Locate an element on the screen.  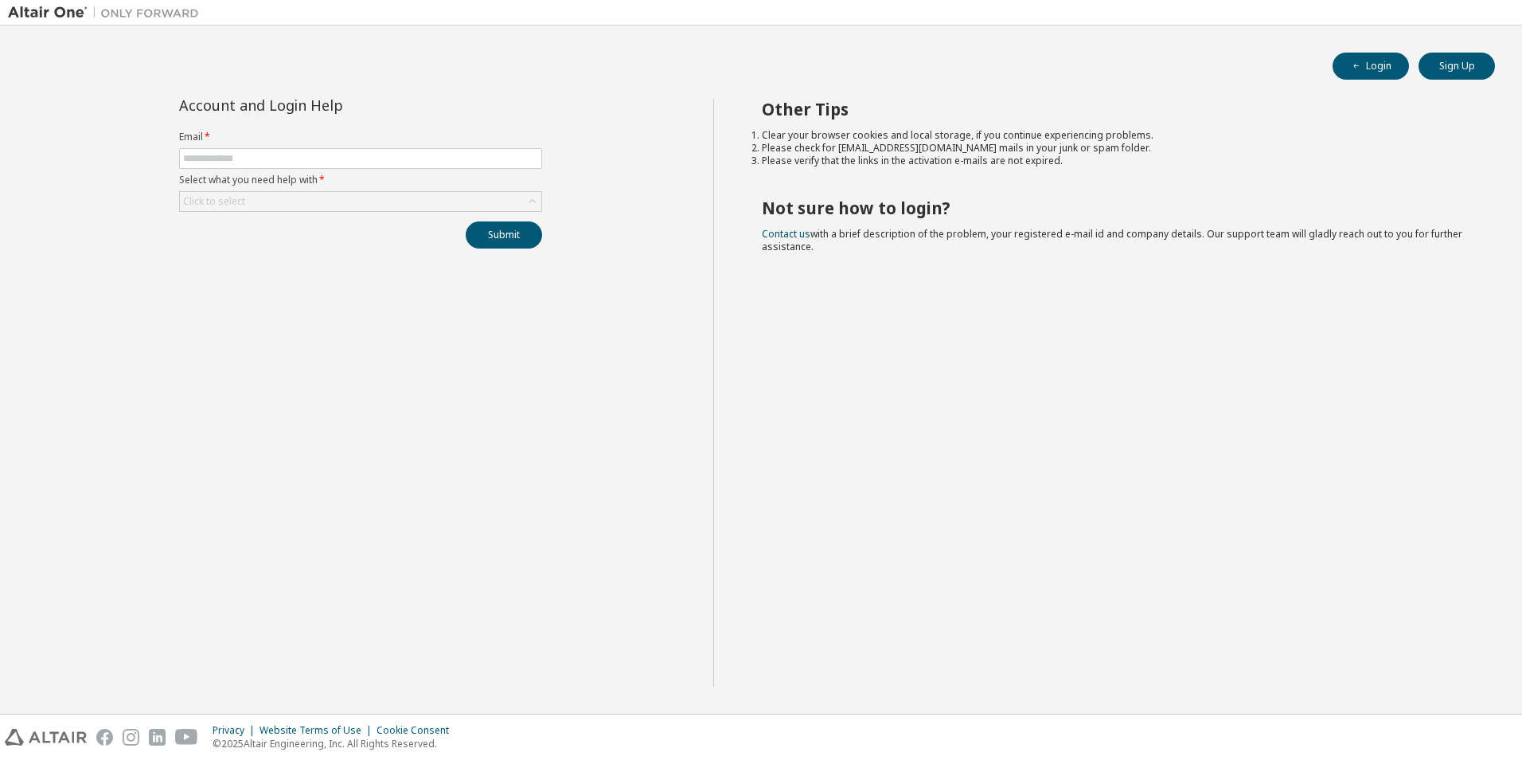
li: Clear your browser cookies and local storage, if you continue experiencing problems. is located at coordinates (1115, 135).